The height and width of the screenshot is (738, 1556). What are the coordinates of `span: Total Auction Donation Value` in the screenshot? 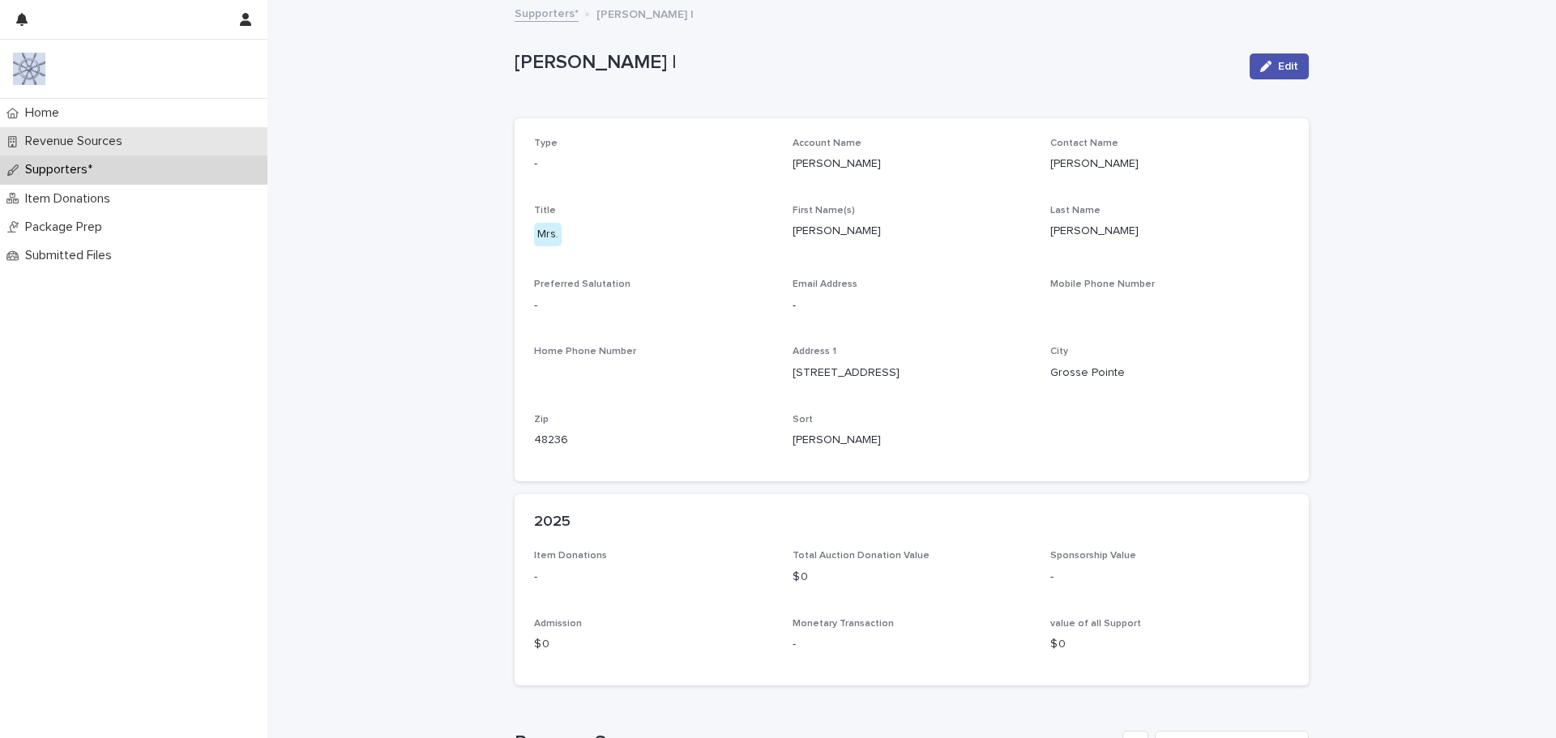 It's located at (860, 556).